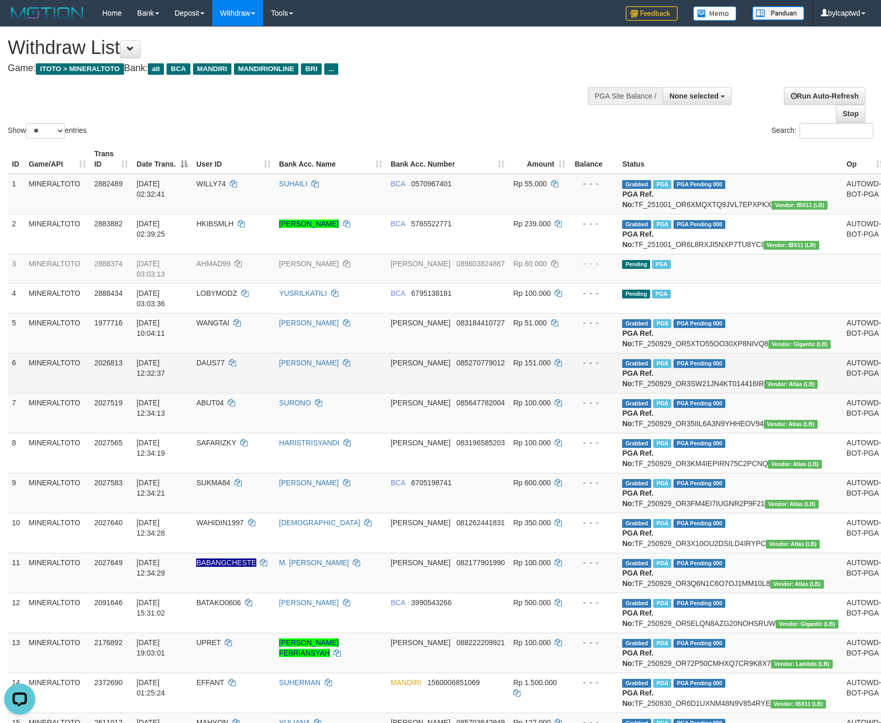  What do you see at coordinates (300, 682) in the screenshot?
I see `a: SUHERMAN` at bounding box center [300, 682].